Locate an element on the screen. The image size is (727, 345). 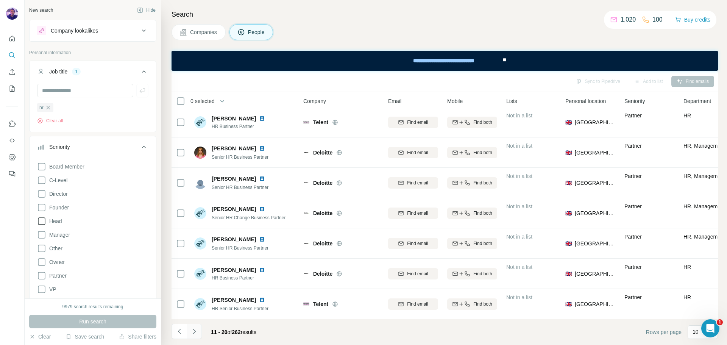
button: My lists is located at coordinates (12, 89).